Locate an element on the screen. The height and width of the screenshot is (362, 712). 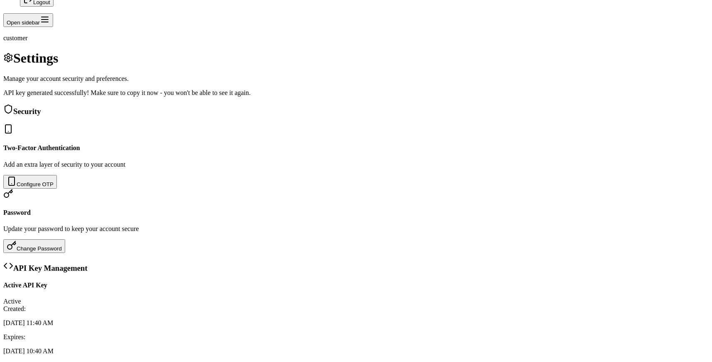
h4: Two-Factor Authentication is located at coordinates (356, 148).